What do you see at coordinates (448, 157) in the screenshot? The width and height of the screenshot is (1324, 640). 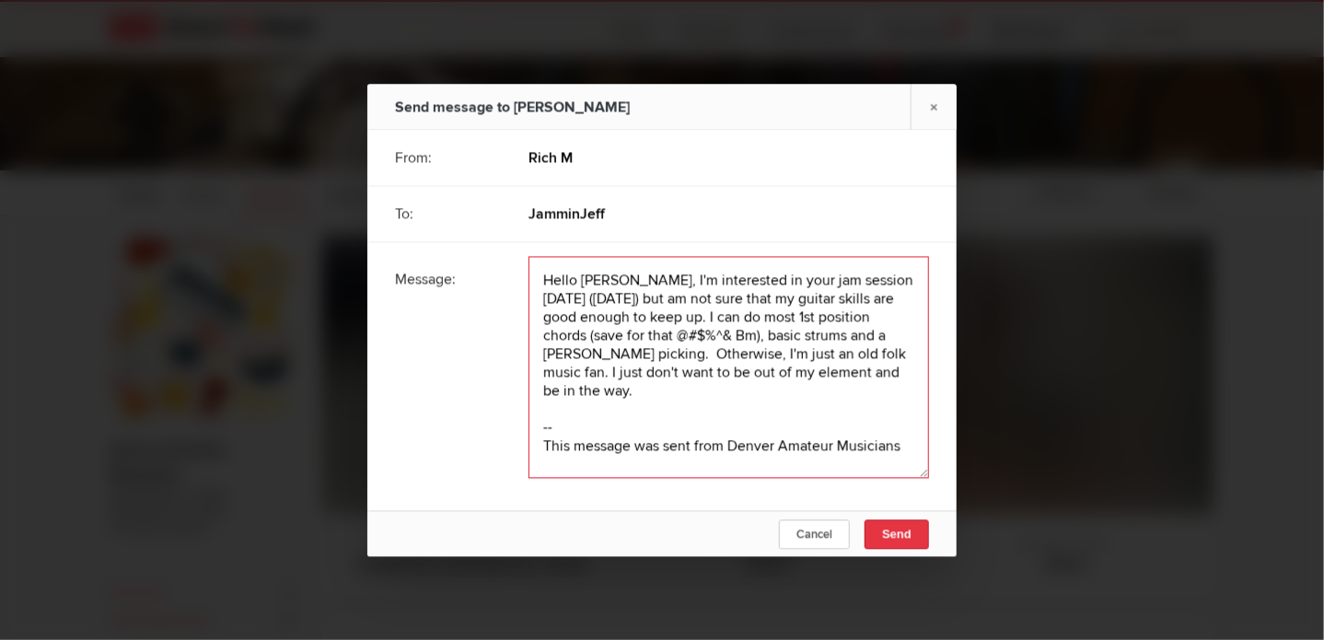 I see `div: From:` at bounding box center [448, 157].